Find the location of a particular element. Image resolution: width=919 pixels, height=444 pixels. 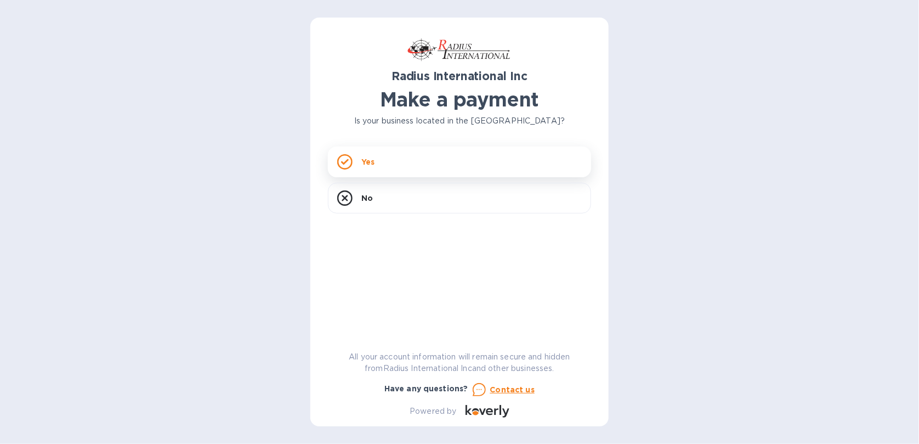

b: Radius International Inc is located at coordinates (459, 76).